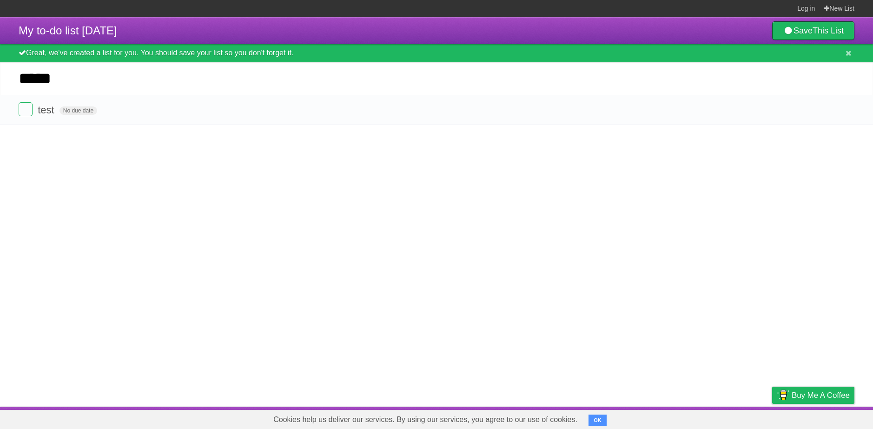 This screenshot has width=873, height=429. Describe the element at coordinates (698, 418) in the screenshot. I see `a: Developers` at that location.